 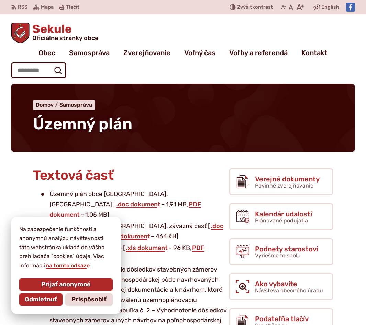 I want to click on a: Domov, so click(x=47, y=105).